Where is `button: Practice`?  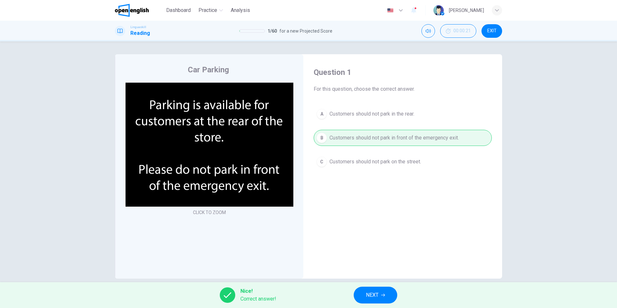 button: Practice is located at coordinates (211, 10).